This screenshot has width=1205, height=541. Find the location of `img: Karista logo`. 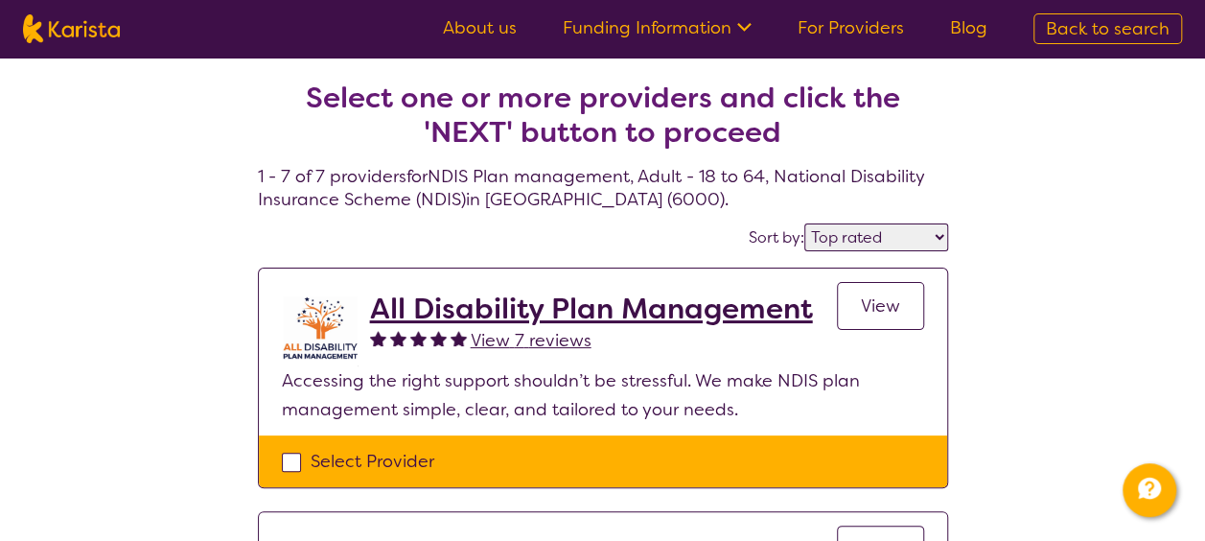

img: Karista logo is located at coordinates (71, 29).